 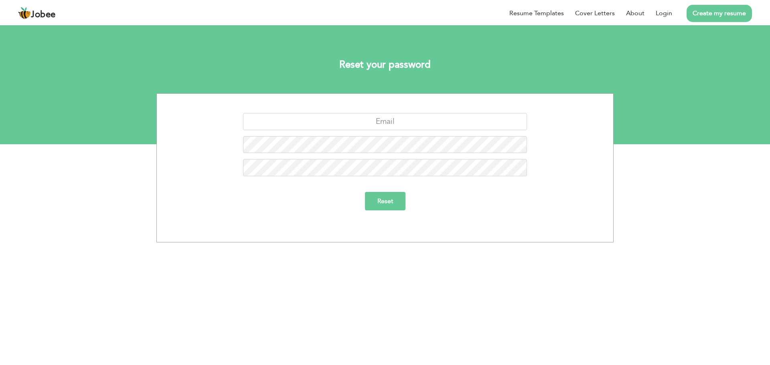 I want to click on a: Resume Templates, so click(x=537, y=13).